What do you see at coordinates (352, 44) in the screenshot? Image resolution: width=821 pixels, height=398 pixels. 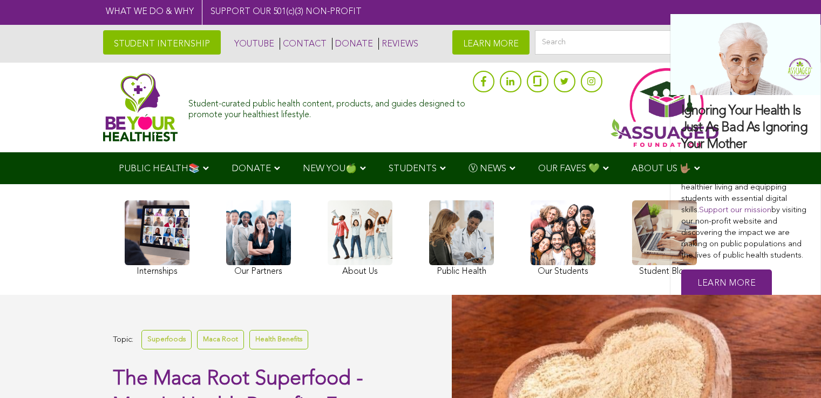 I see `a: DONATE` at bounding box center [352, 44].